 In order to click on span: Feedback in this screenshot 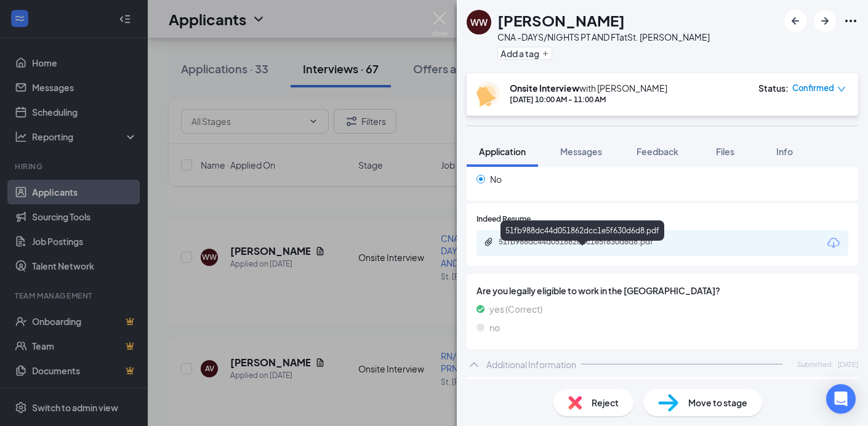, I will do `click(658, 151)`.